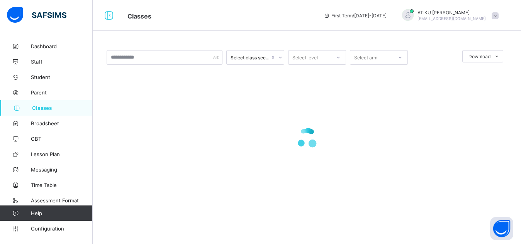  What do you see at coordinates (37, 15) in the screenshot?
I see `img: safsims` at bounding box center [37, 15].